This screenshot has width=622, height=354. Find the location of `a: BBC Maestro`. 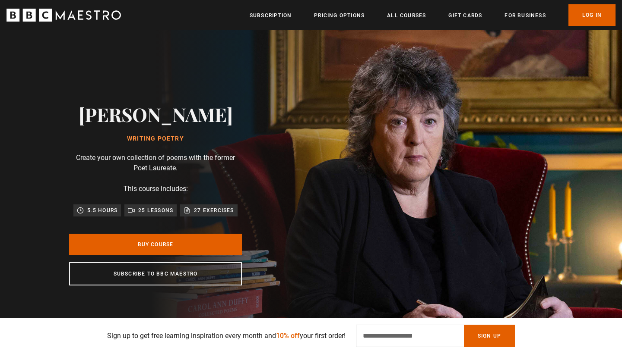

a: BBC Maestro is located at coordinates (63, 15).